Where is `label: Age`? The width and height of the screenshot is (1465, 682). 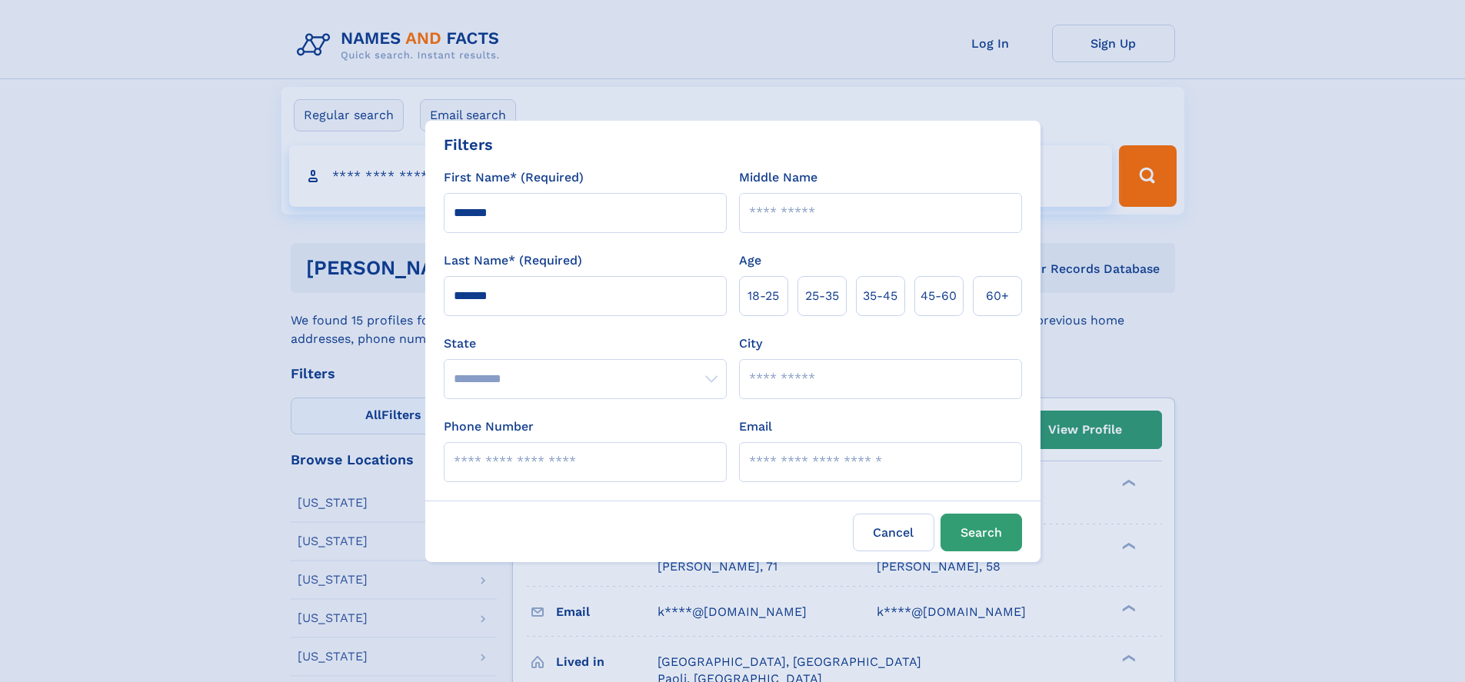
label: Age is located at coordinates (750, 261).